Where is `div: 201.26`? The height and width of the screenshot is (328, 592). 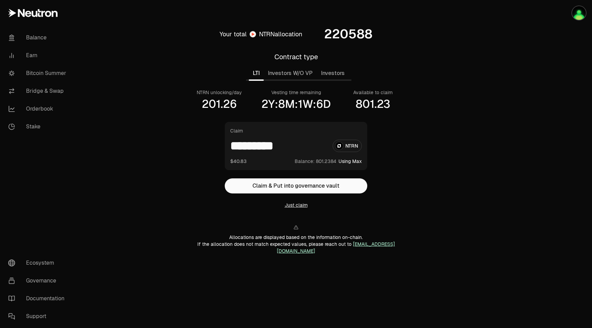
div: 201.26 is located at coordinates (219, 104).